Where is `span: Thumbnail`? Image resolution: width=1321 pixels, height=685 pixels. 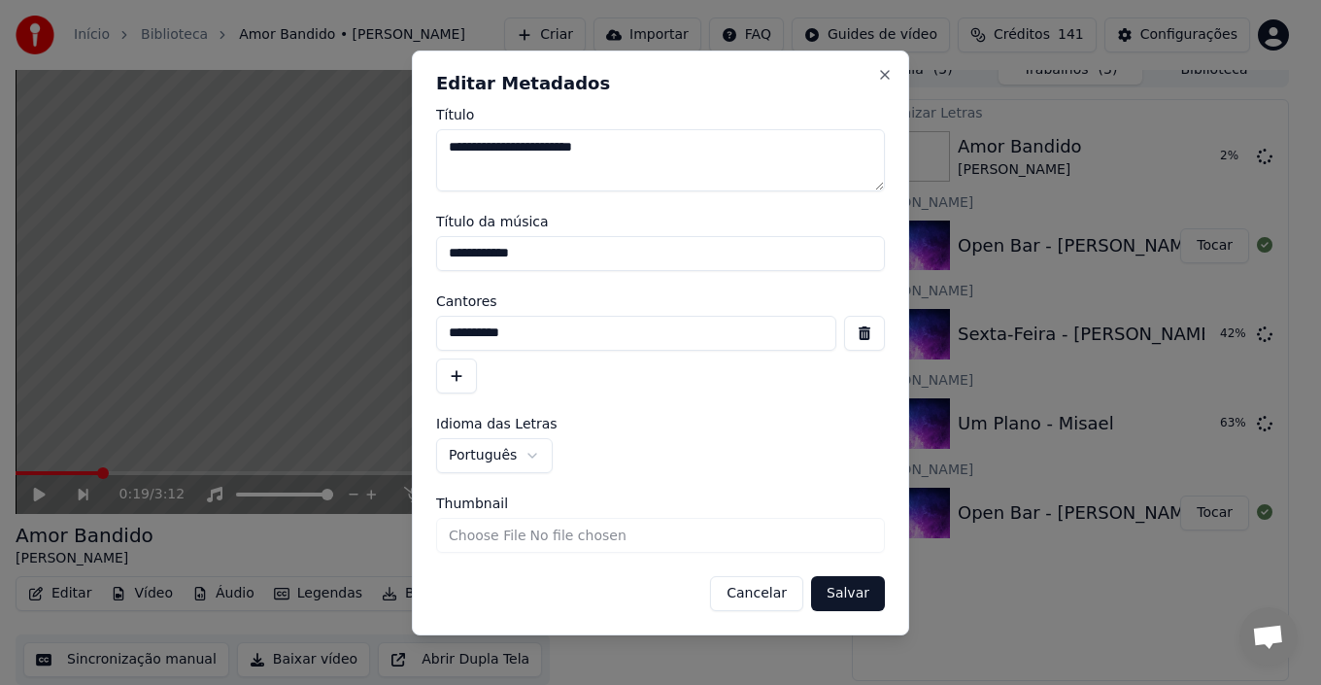
span: Thumbnail is located at coordinates (472, 503).